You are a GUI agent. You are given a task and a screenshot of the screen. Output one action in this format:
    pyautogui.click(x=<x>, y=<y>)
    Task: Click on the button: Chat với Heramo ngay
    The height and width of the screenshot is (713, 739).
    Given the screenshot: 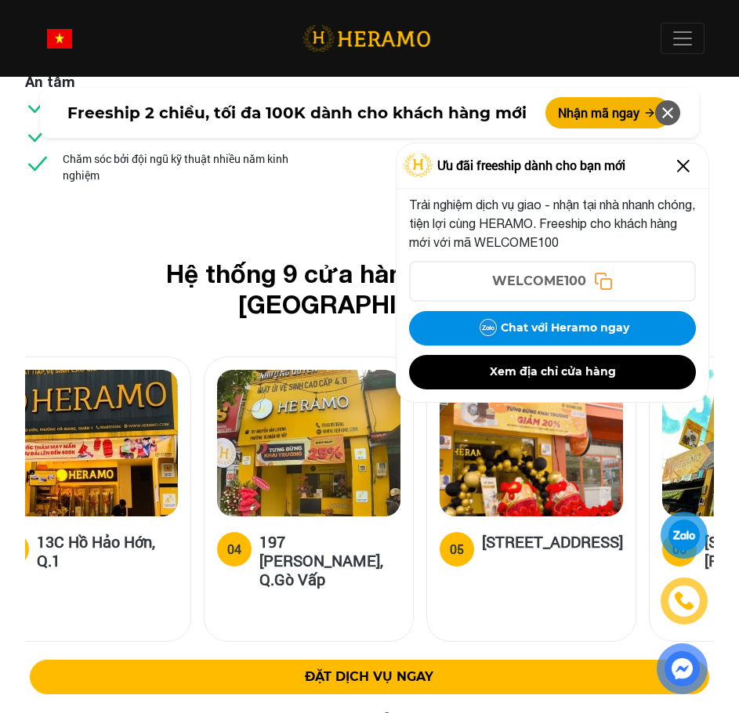 What is the action you would take?
    pyautogui.click(x=552, y=328)
    